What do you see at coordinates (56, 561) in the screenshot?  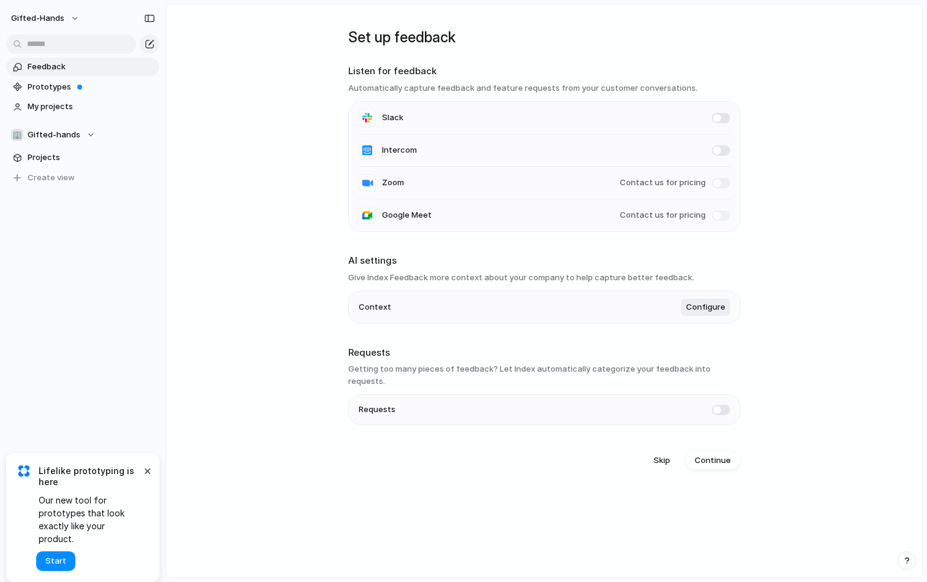 I see `button: Start` at bounding box center [56, 561].